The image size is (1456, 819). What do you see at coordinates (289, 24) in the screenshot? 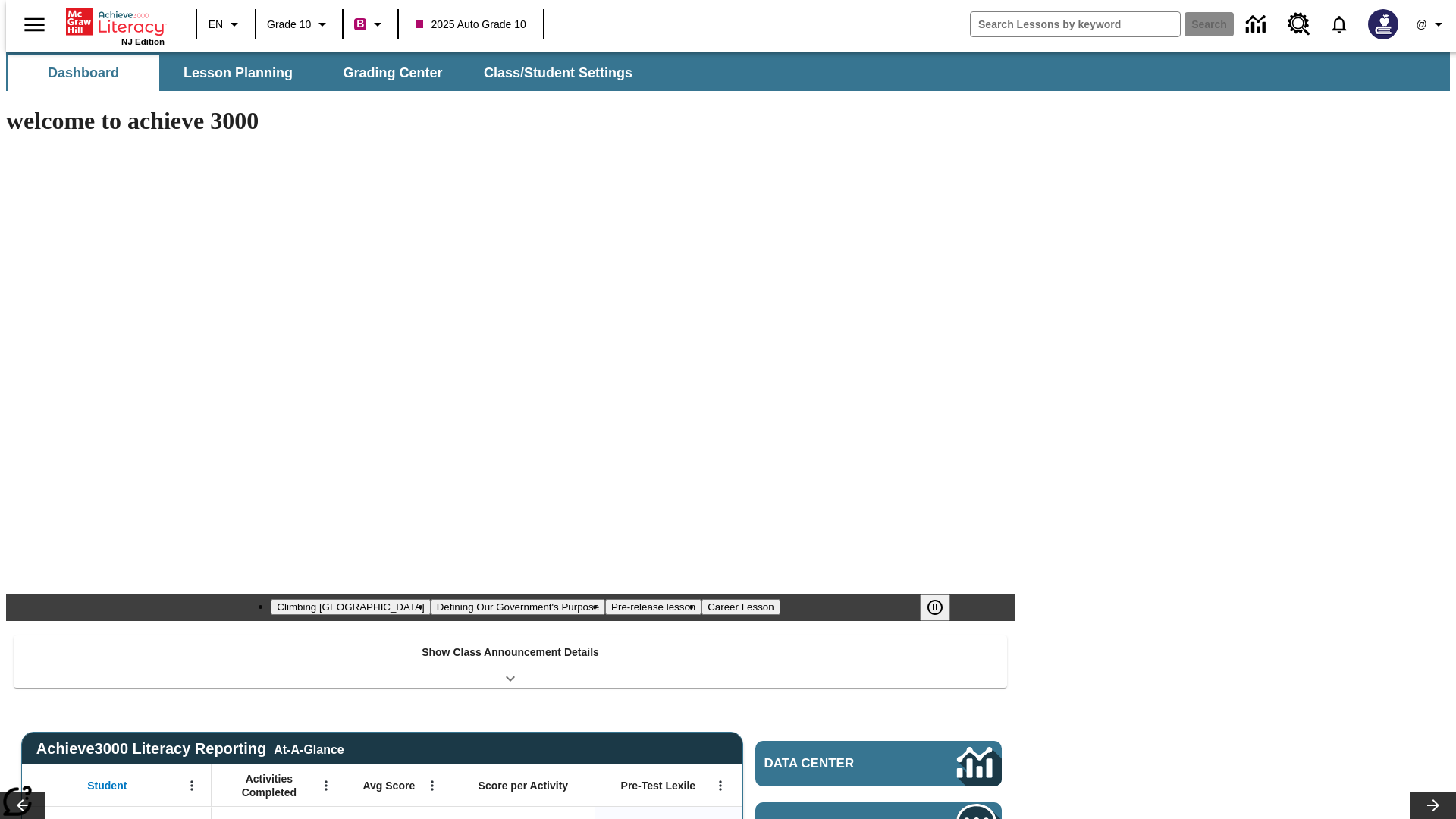
I see `span: Grade 10` at bounding box center [289, 24].